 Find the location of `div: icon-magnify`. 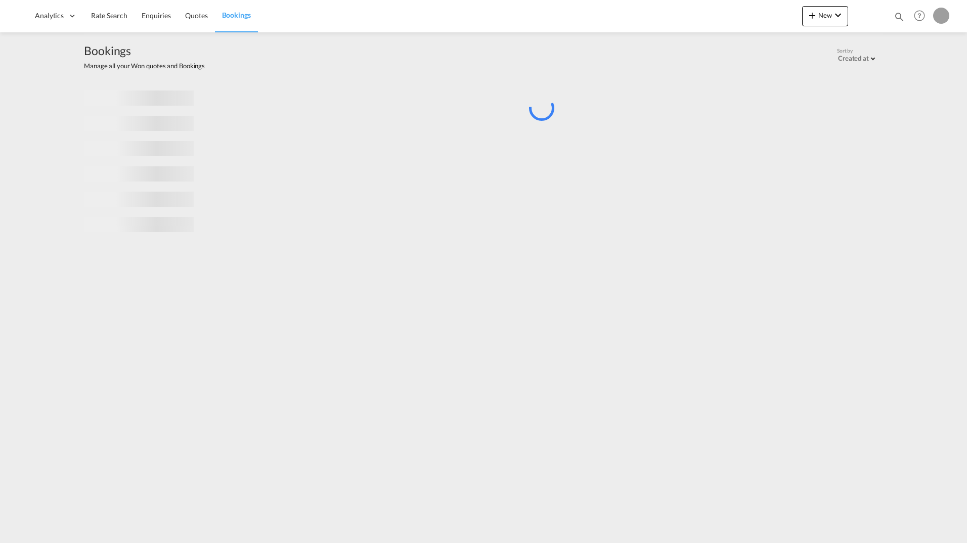

div: icon-magnify is located at coordinates (899, 19).